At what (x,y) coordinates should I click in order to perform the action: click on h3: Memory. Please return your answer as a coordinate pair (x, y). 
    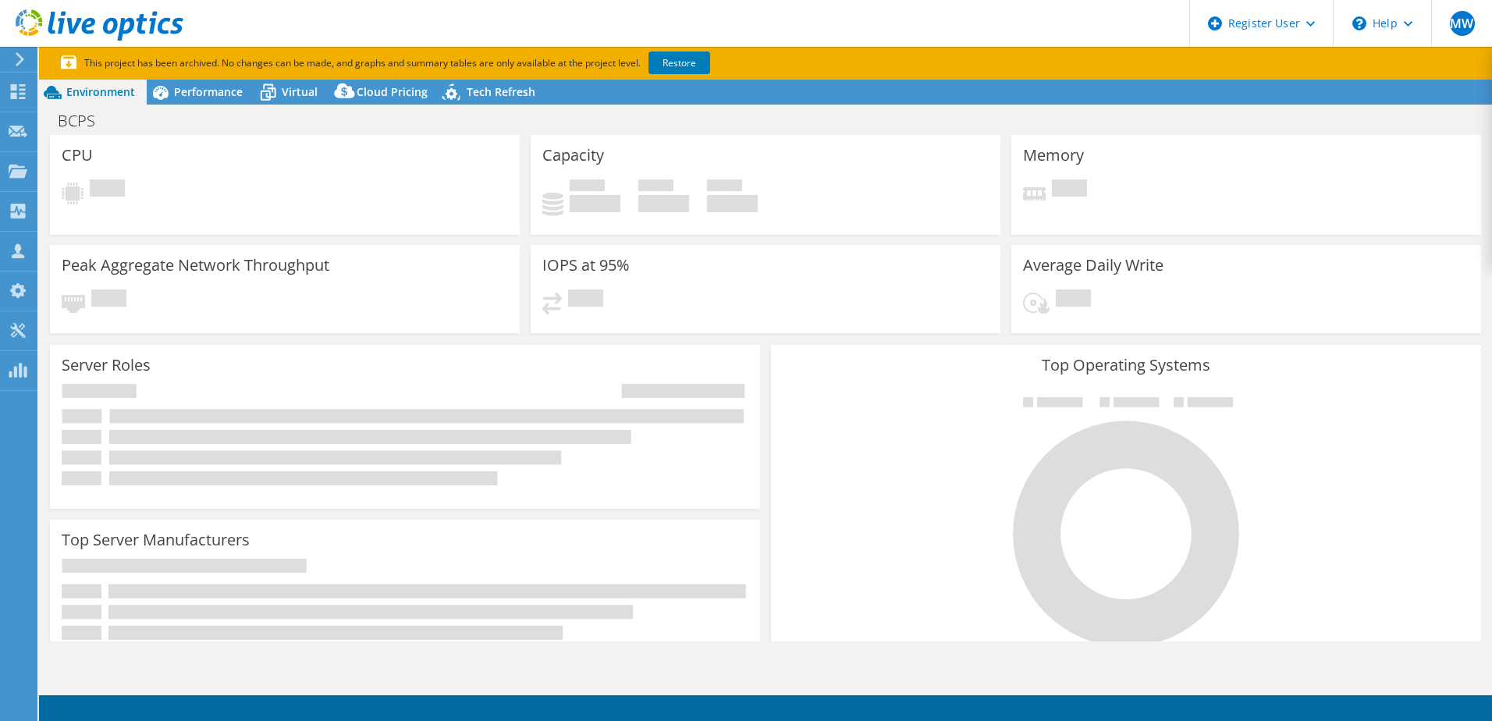
    Looking at the image, I should click on (1054, 155).